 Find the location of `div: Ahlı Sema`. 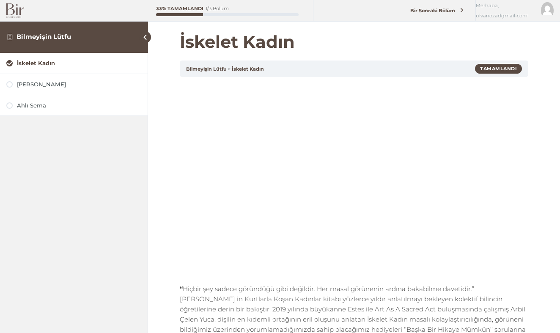

div: Ahlı Sema is located at coordinates (79, 105).